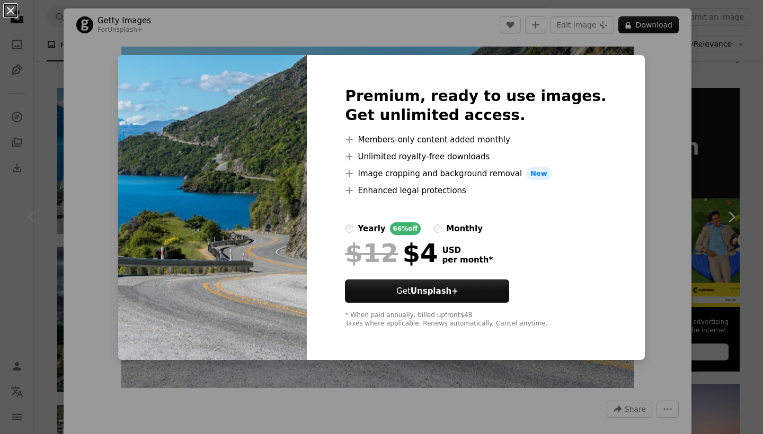  I want to click on button: GetUnsplash+, so click(427, 291).